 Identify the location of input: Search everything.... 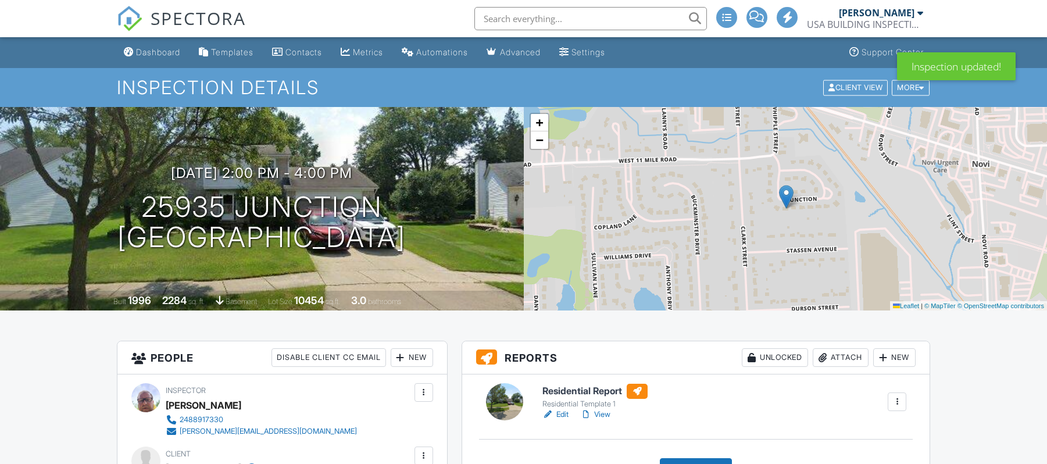
(590, 19).